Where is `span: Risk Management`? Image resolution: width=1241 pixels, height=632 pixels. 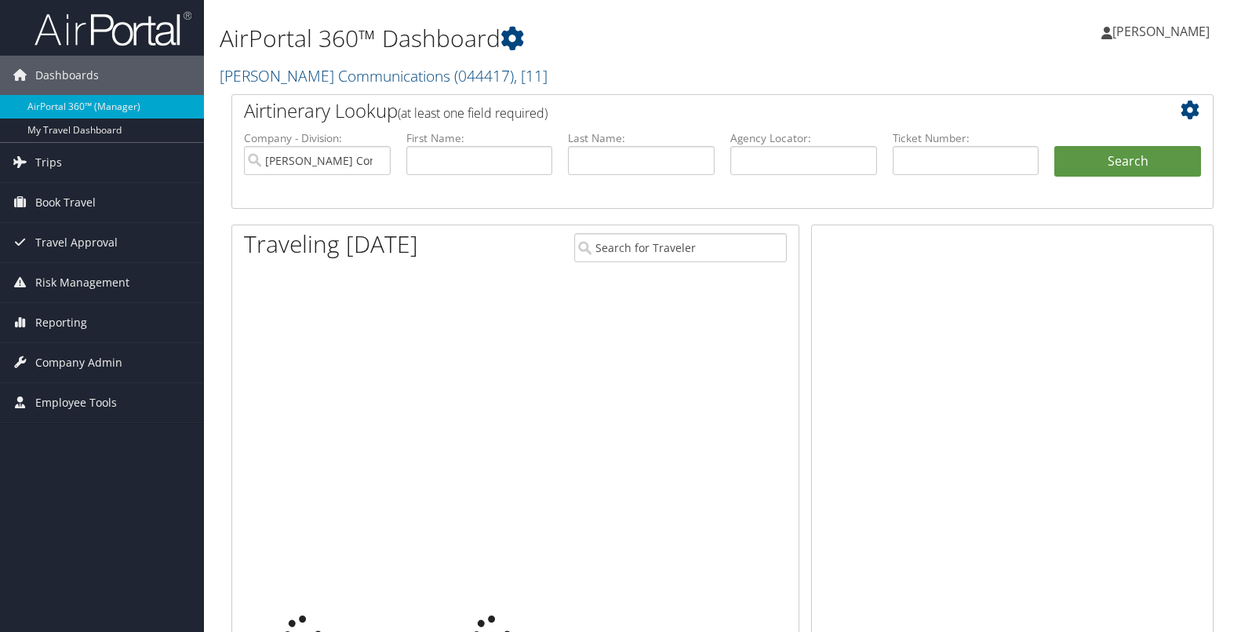 span: Risk Management is located at coordinates (82, 282).